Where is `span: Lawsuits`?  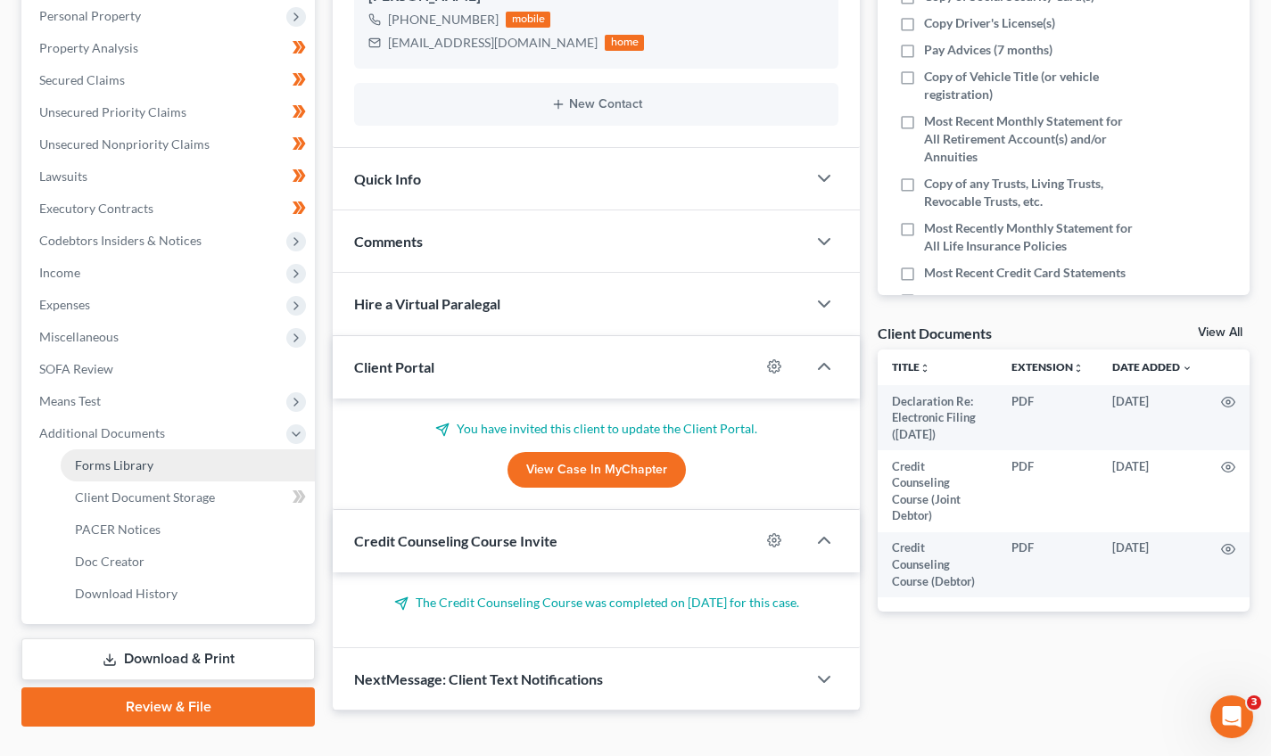
span: Lawsuits is located at coordinates (63, 176).